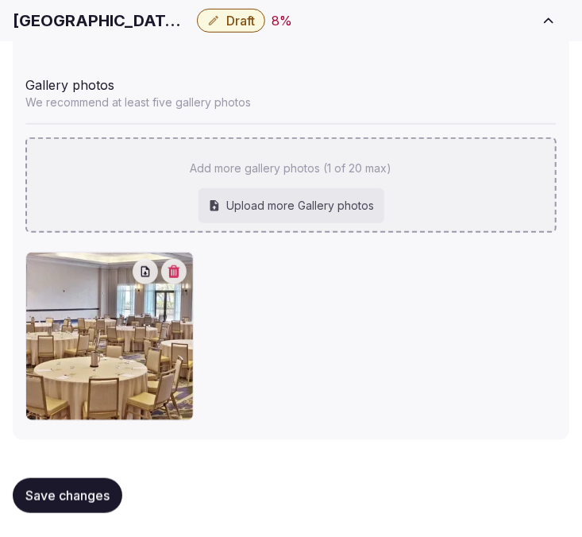  Describe the element at coordinates (291, 102) in the screenshot. I see `p: We recommend at least five gallery photos` at that location.